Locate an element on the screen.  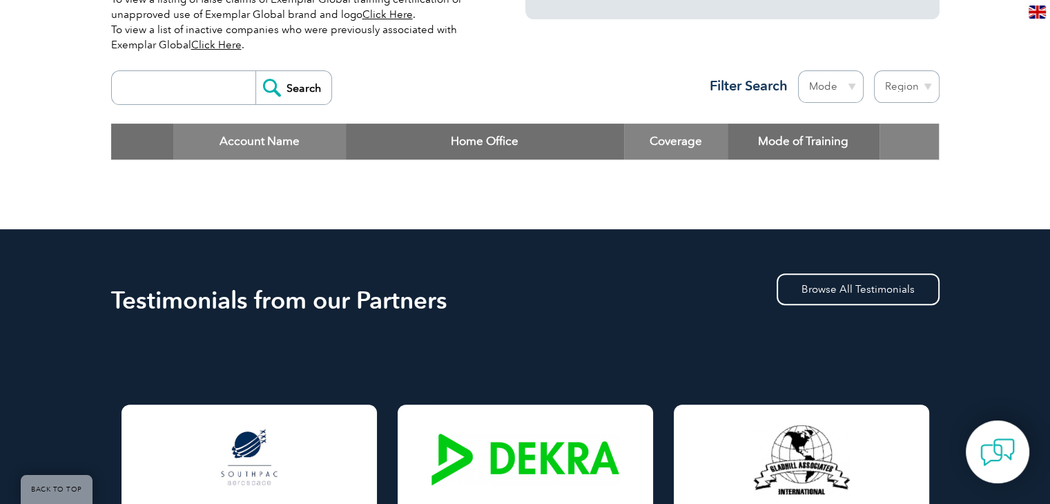
th: Mode of Training: activate to sort column ascending is located at coordinates (804, 142).